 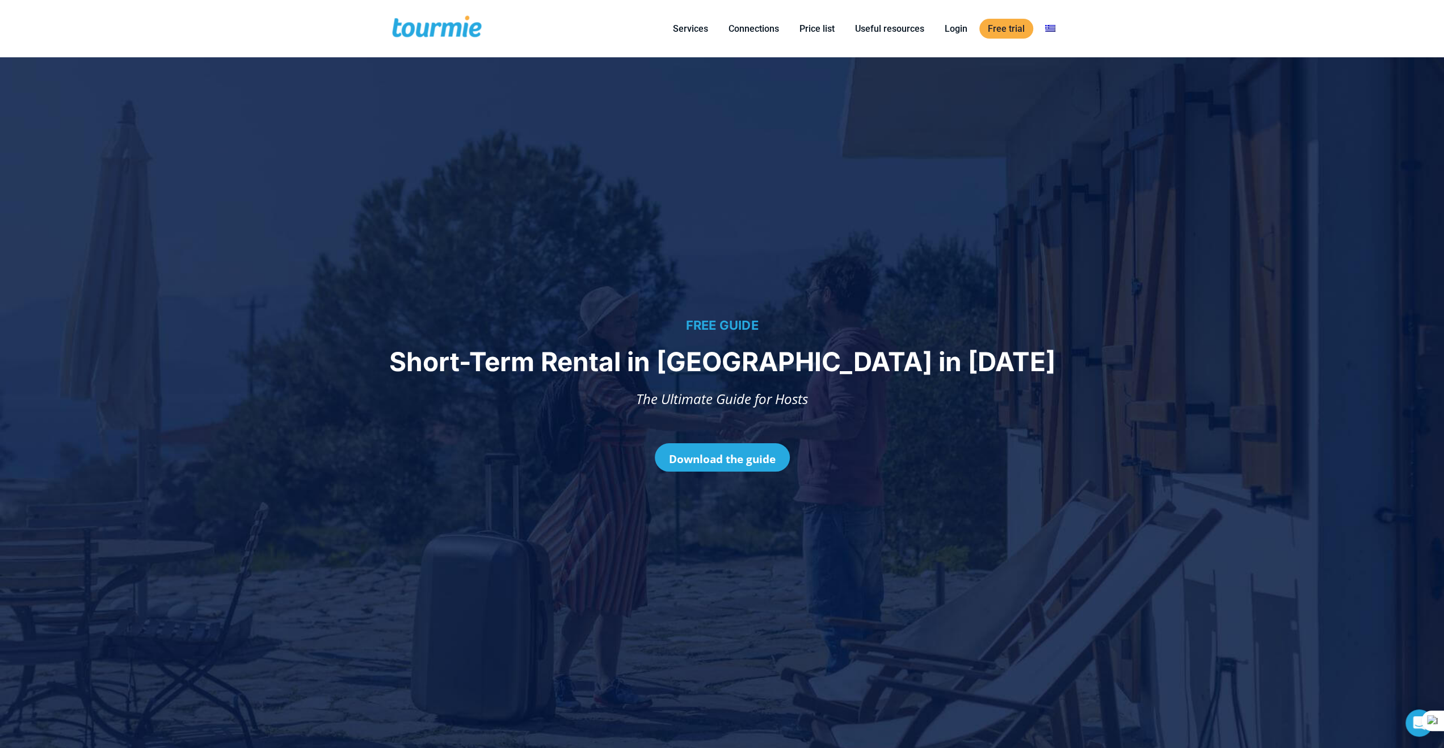 What do you see at coordinates (956, 28) in the screenshot?
I see `a: Login` at bounding box center [956, 28].